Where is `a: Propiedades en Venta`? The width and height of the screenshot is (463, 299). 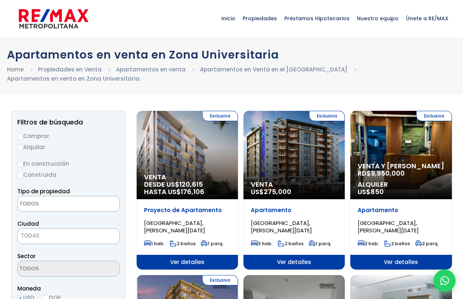
a: Propiedades en Venta is located at coordinates (70, 69).